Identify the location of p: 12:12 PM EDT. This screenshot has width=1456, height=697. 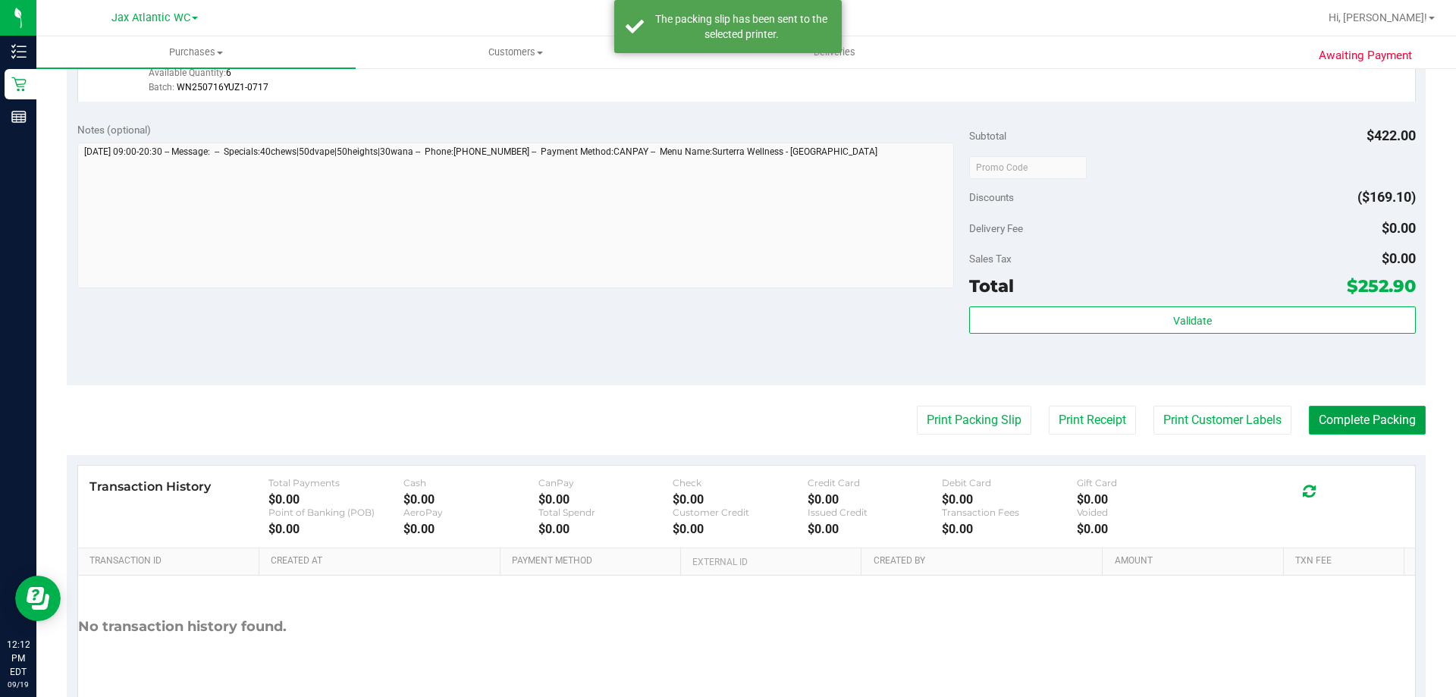
(18, 658).